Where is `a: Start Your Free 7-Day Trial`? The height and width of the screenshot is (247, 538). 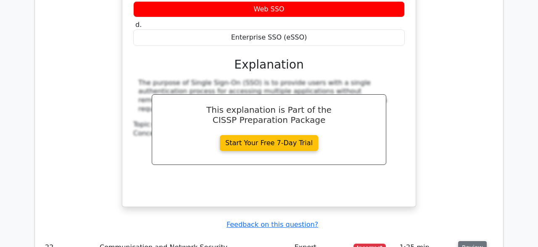 a: Start Your Free 7-Day Trial is located at coordinates (269, 143).